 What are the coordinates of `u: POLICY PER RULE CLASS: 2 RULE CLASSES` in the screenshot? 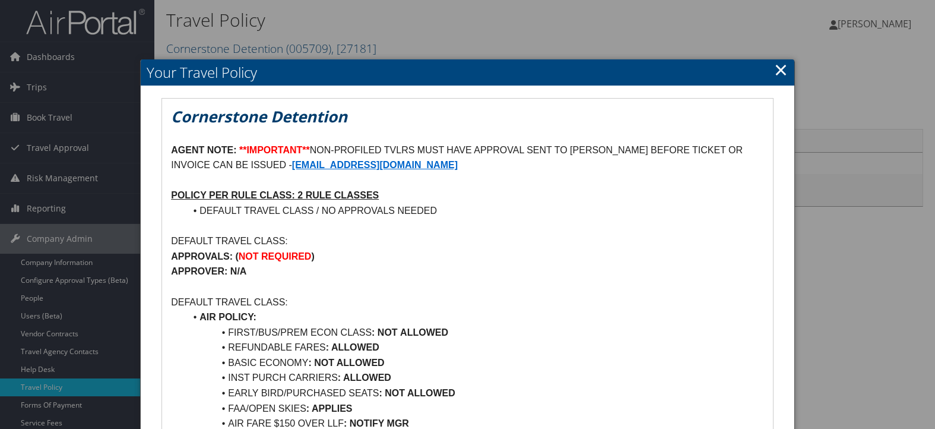 It's located at (275, 195).